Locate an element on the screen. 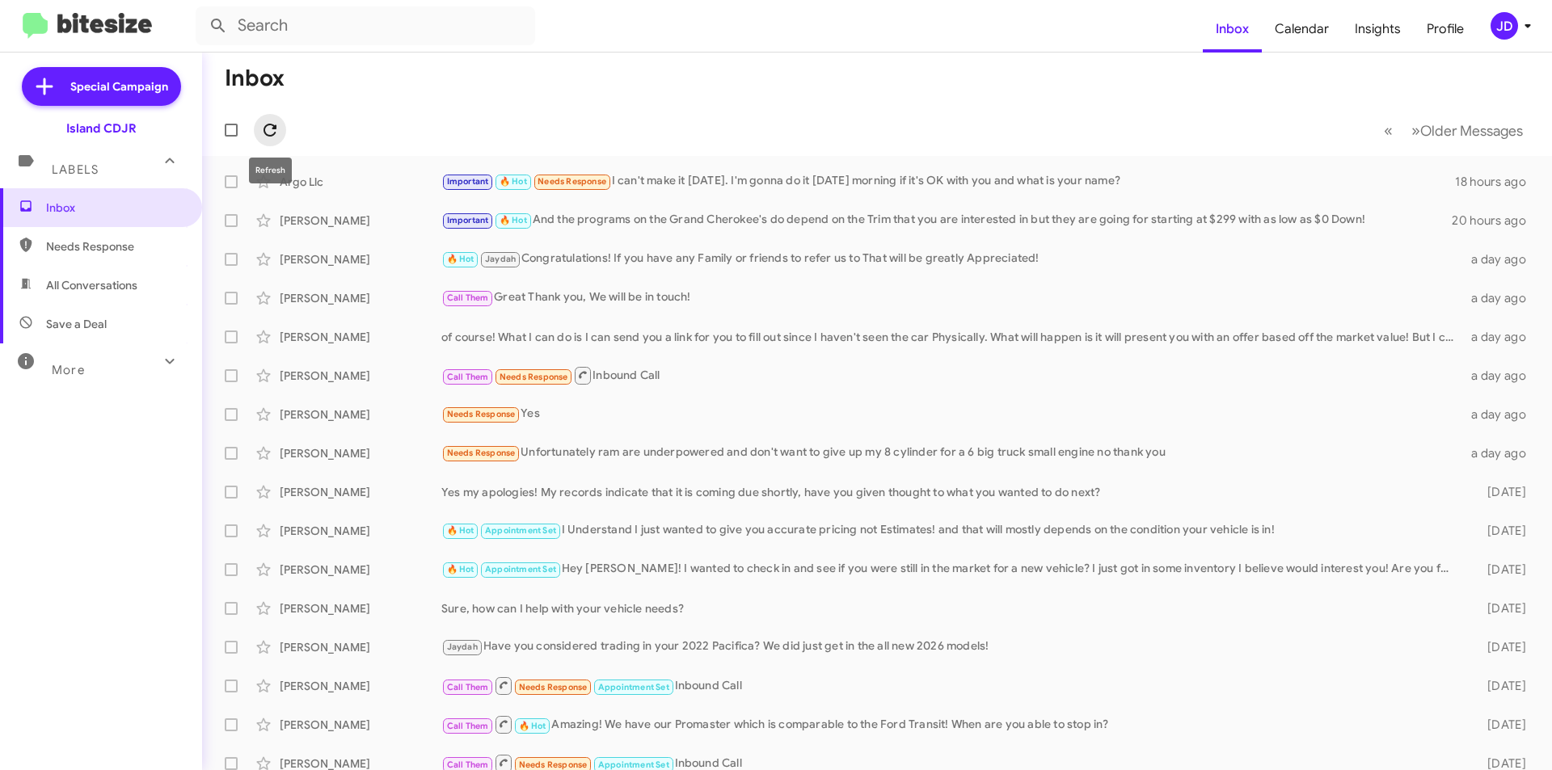 This screenshot has height=770, width=1552. span: Insights is located at coordinates (1377, 29).